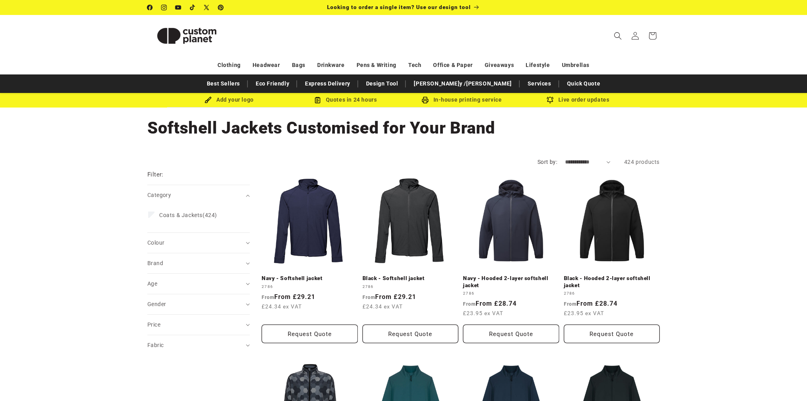 The image size is (807, 401). What do you see at coordinates (154, 325) in the screenshot?
I see `span: Price` at bounding box center [154, 325].